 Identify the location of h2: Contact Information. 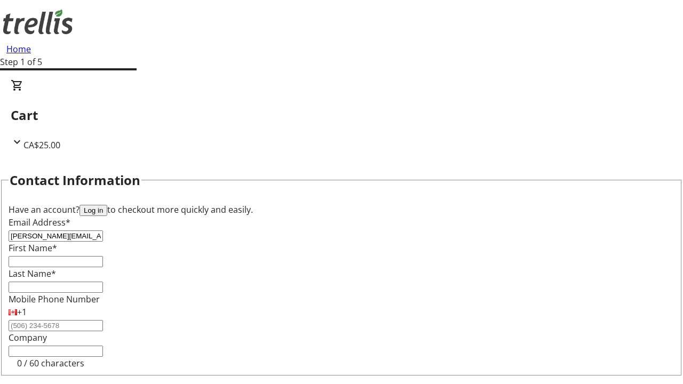
(75, 180).